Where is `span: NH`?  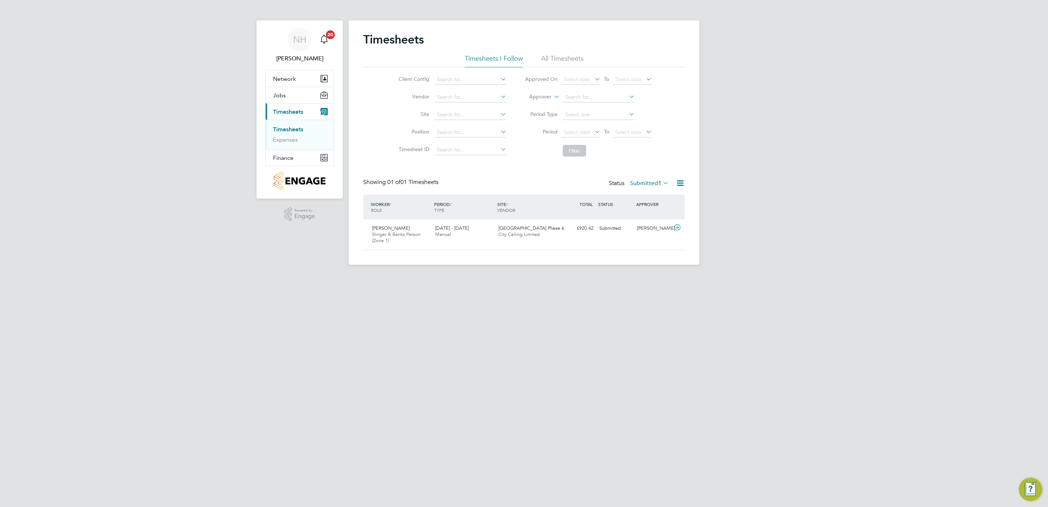 span: NH is located at coordinates (300, 39).